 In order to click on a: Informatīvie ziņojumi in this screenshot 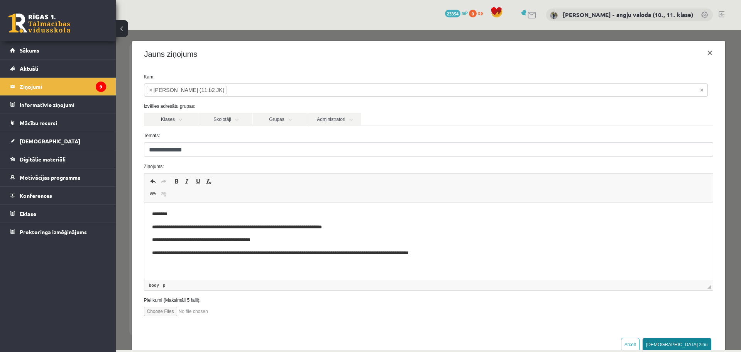, I will do `click(58, 105)`.